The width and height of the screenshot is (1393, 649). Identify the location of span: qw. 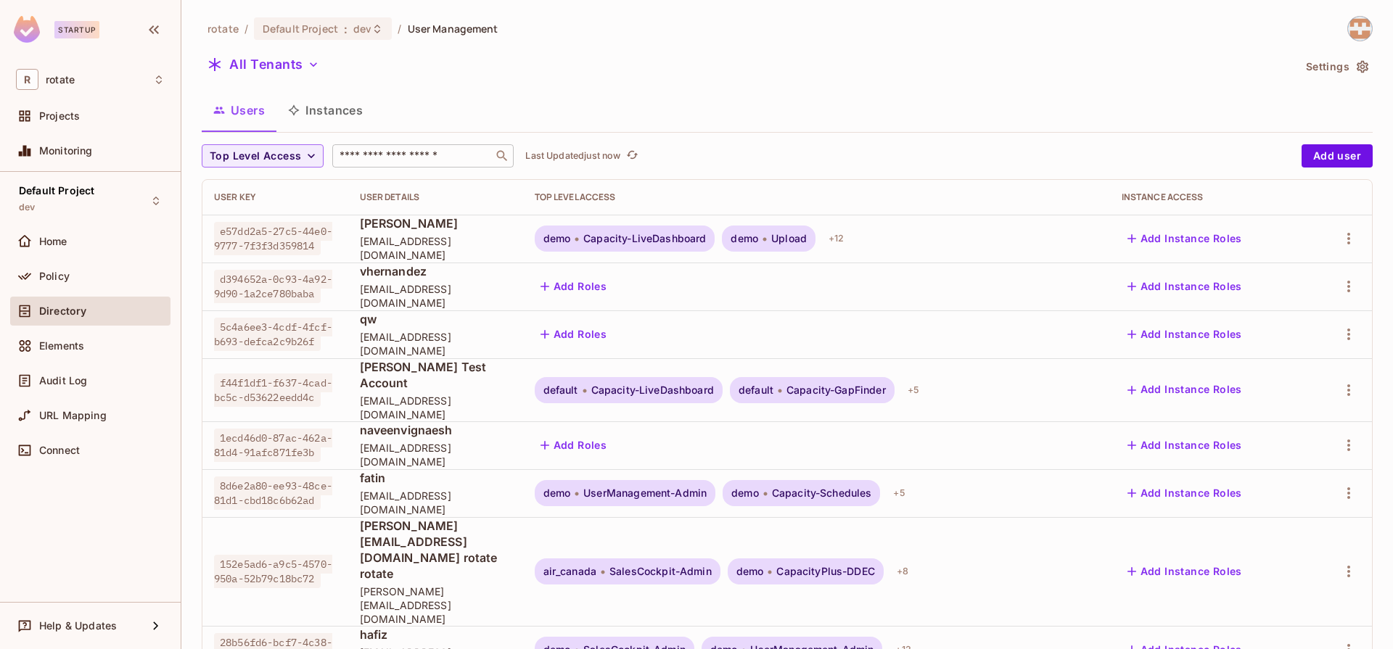
(435, 319).